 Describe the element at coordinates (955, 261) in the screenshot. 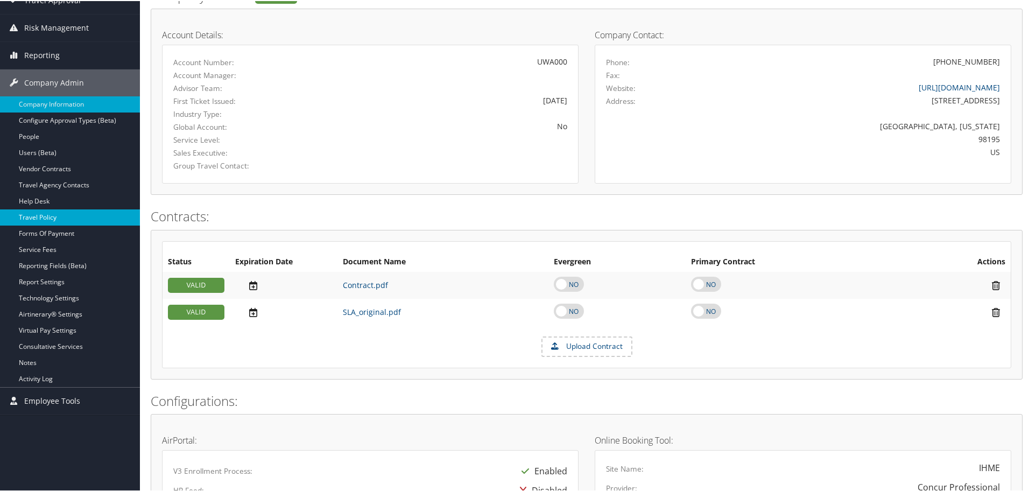

I see `th: Actions` at that location.